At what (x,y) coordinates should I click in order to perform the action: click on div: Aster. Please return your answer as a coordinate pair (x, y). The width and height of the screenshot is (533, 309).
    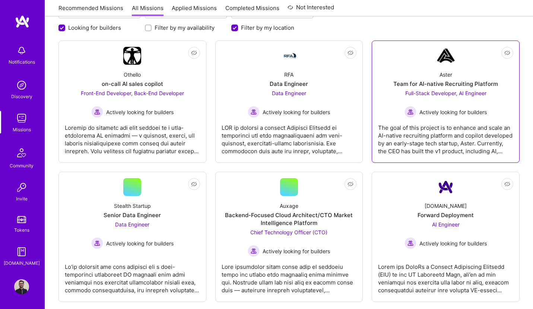
    Looking at the image, I should click on (446, 74).